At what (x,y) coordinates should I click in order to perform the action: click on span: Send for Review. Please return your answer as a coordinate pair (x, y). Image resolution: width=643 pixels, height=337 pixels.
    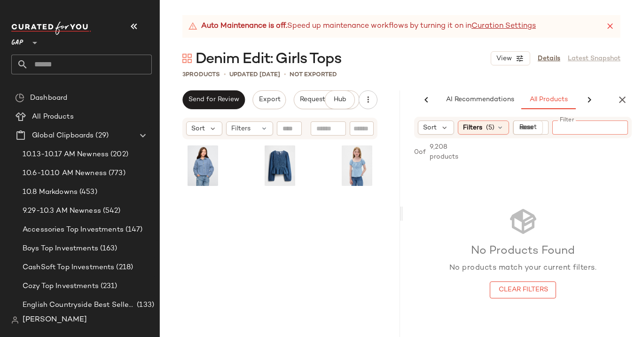
    Looking at the image, I should click on (213, 100).